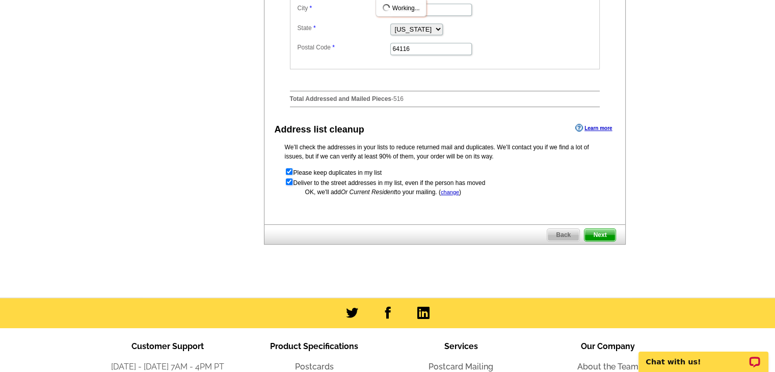 This screenshot has height=372, width=775. I want to click on button: Open LiveChat chat widget, so click(123, 22).